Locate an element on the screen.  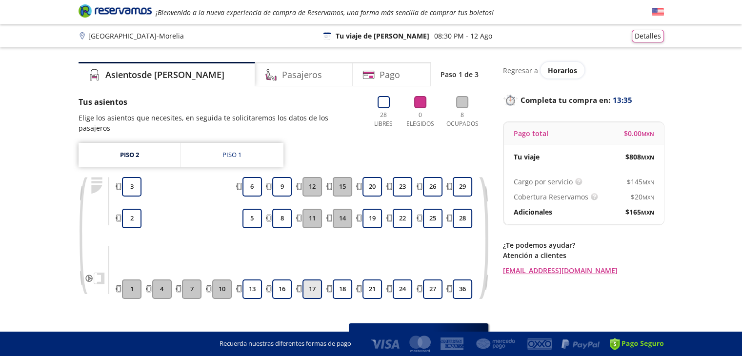
button: 11 is located at coordinates (312, 219).